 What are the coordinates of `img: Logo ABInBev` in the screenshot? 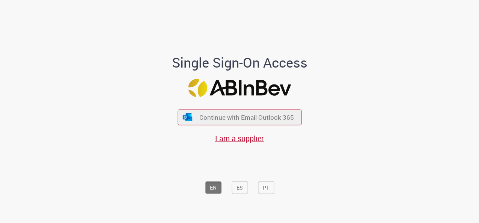 It's located at (239, 88).